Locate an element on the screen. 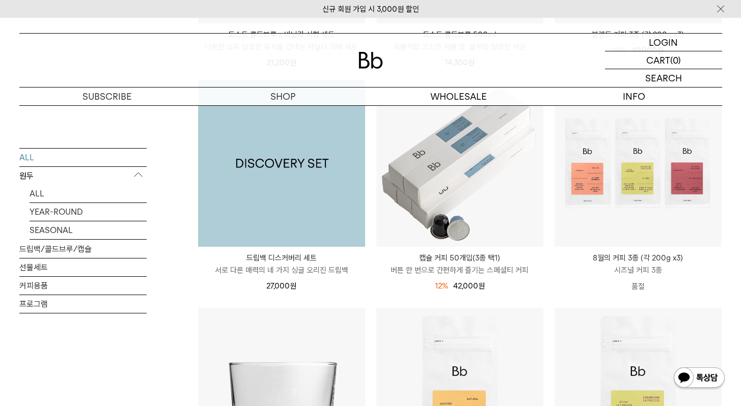 The height and width of the screenshot is (406, 741). a: 캡슐 커피 50개입(3종 택1) 버튼 한 번으로 간편하게 즐기는 스페셜티 커피 is located at coordinates (460, 264).